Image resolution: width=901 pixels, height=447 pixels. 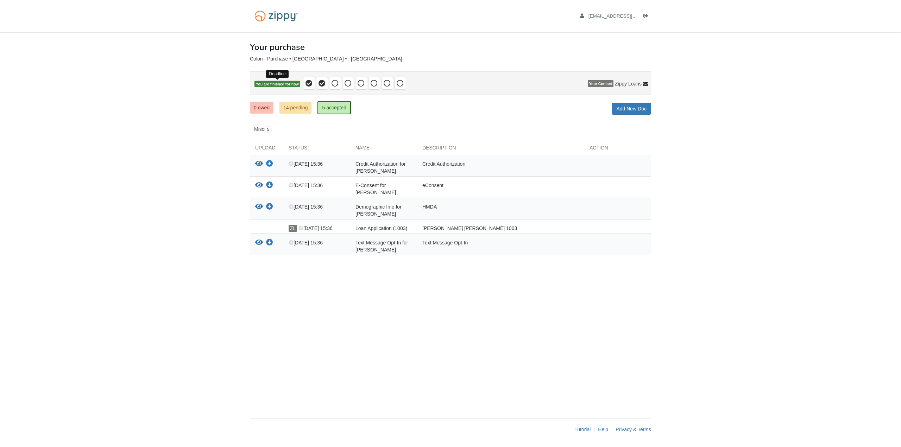 I want to click on div: Deadline, so click(x=277, y=74).